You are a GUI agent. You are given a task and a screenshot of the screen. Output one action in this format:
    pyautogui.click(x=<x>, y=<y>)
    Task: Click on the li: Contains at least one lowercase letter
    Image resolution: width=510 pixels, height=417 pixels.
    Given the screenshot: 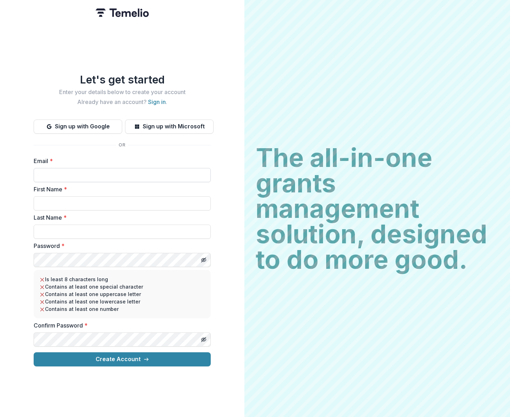 What is the action you would take?
    pyautogui.click(x=122, y=302)
    